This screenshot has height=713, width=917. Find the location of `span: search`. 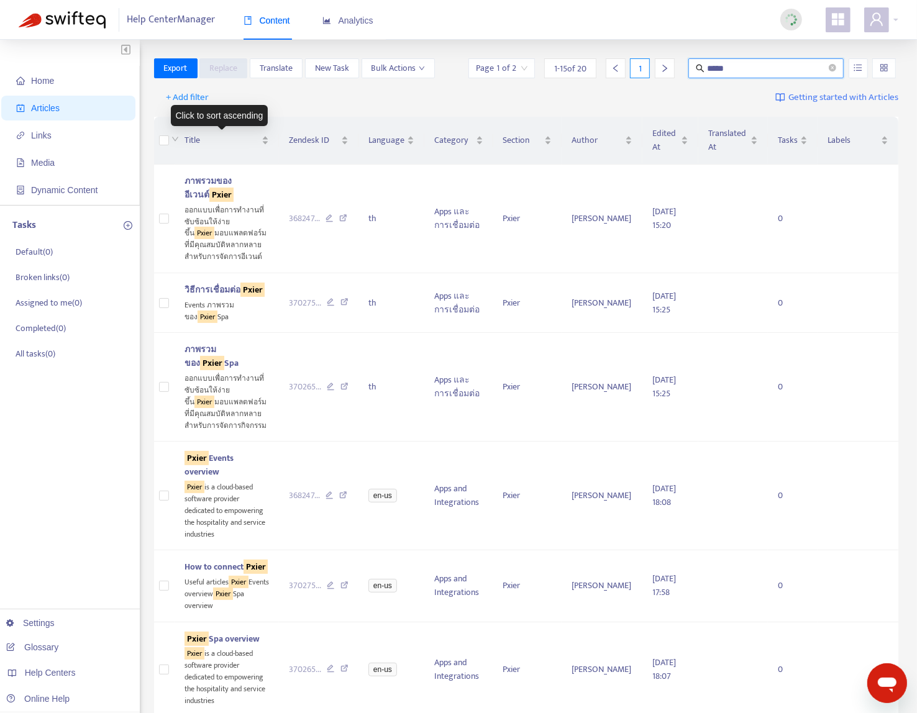

span: search is located at coordinates (700, 68).